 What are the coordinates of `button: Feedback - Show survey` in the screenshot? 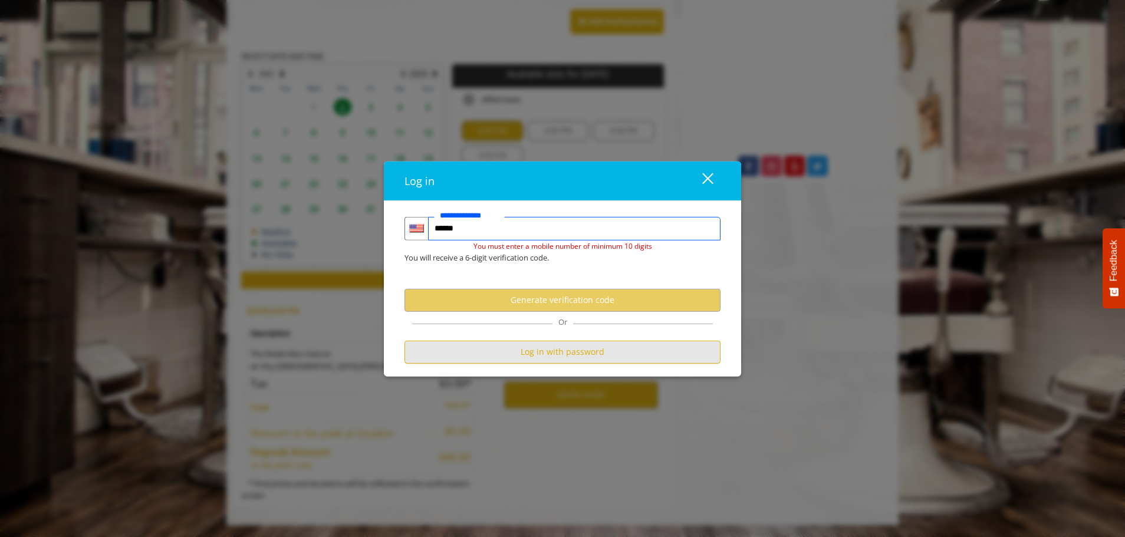 It's located at (1114, 268).